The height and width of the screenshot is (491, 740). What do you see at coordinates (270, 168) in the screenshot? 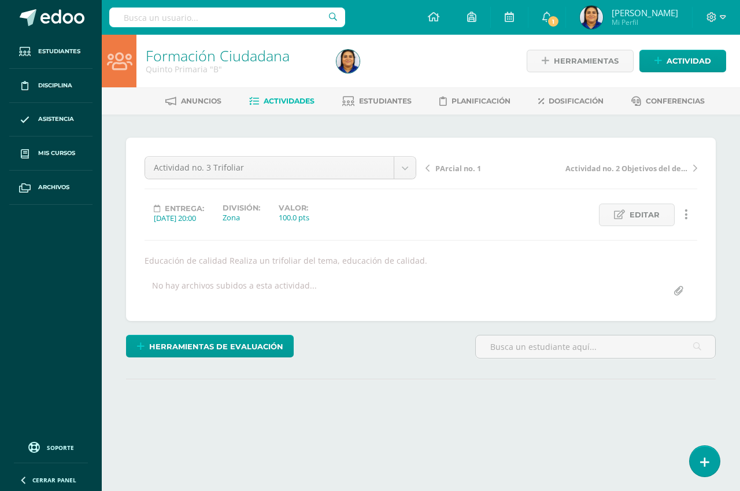
I see `span: Actividad no. 3 Trifoliar` at bounding box center [270, 168].